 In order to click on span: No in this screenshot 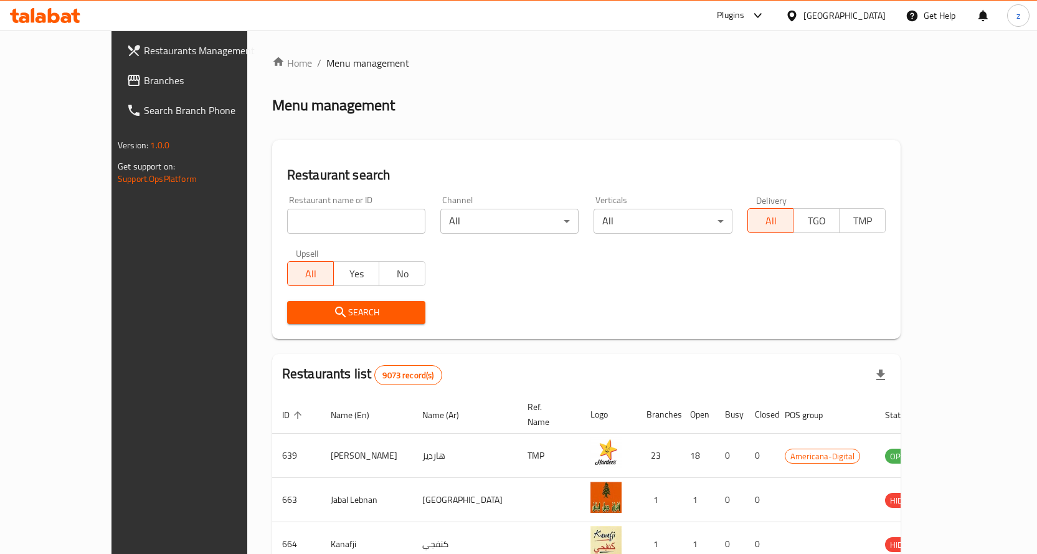, I will do `click(402, 273)`.